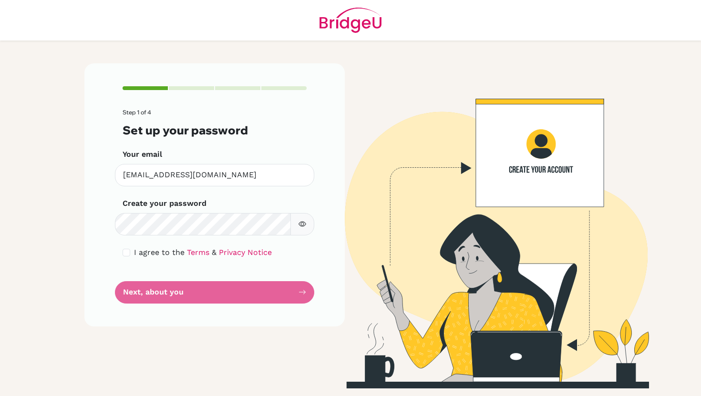 The image size is (701, 396). What do you see at coordinates (142, 154) in the screenshot?
I see `label: Your email` at bounding box center [142, 154].